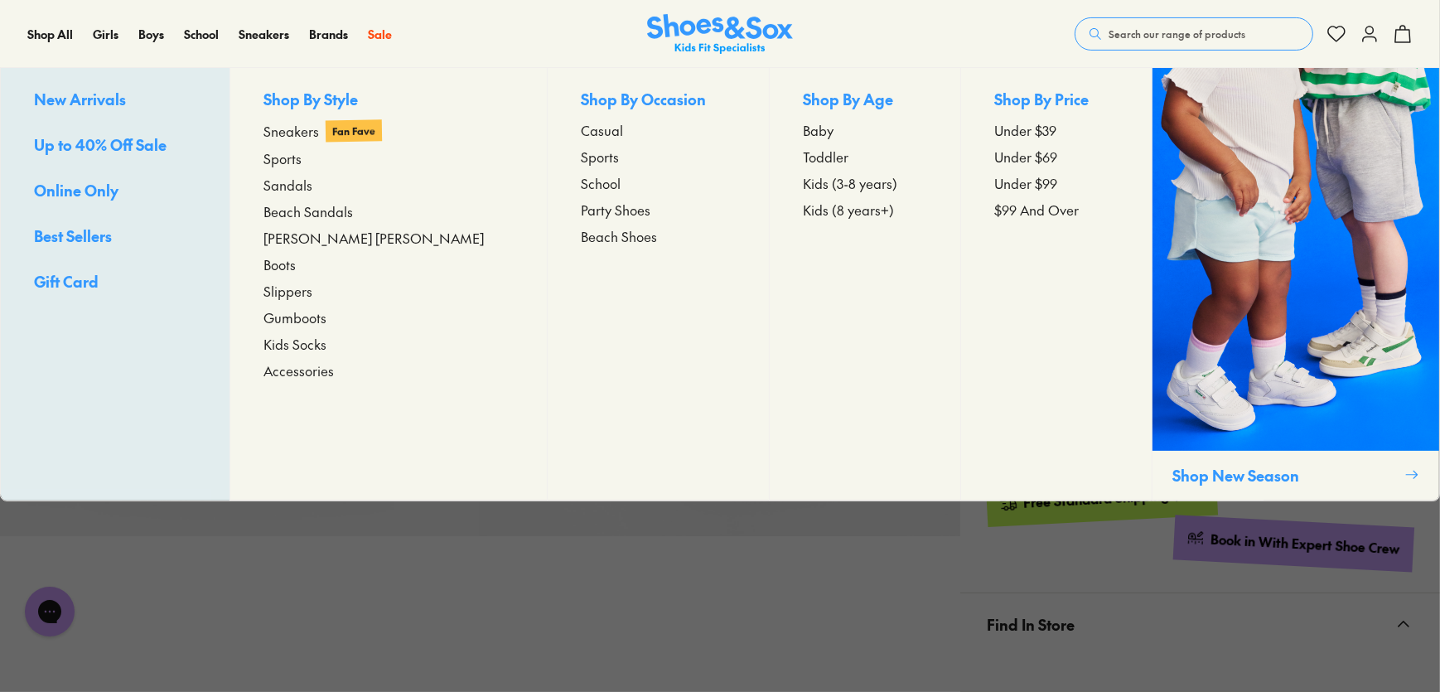 Image resolution: width=1440 pixels, height=692 pixels. I want to click on span: $99 And Over, so click(1037, 210).